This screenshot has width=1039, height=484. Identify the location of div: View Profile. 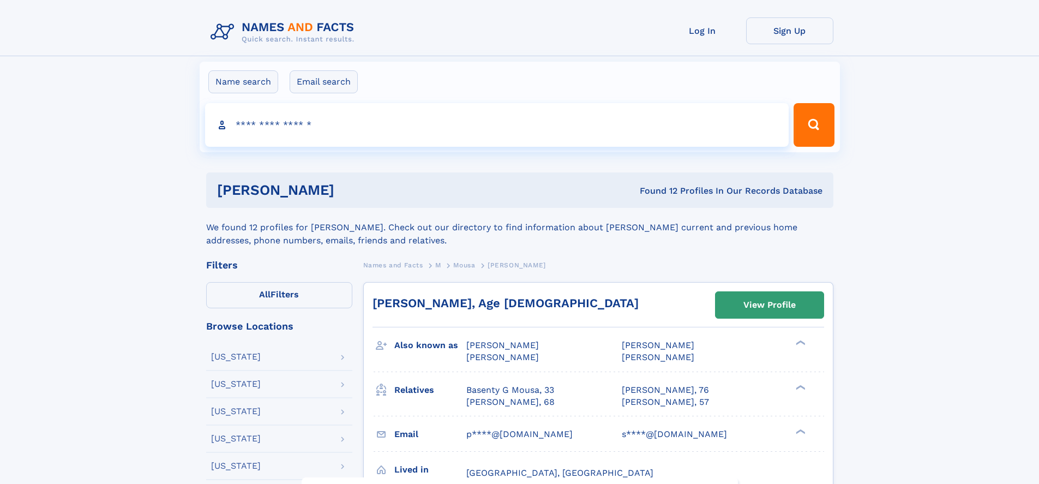
(770, 305).